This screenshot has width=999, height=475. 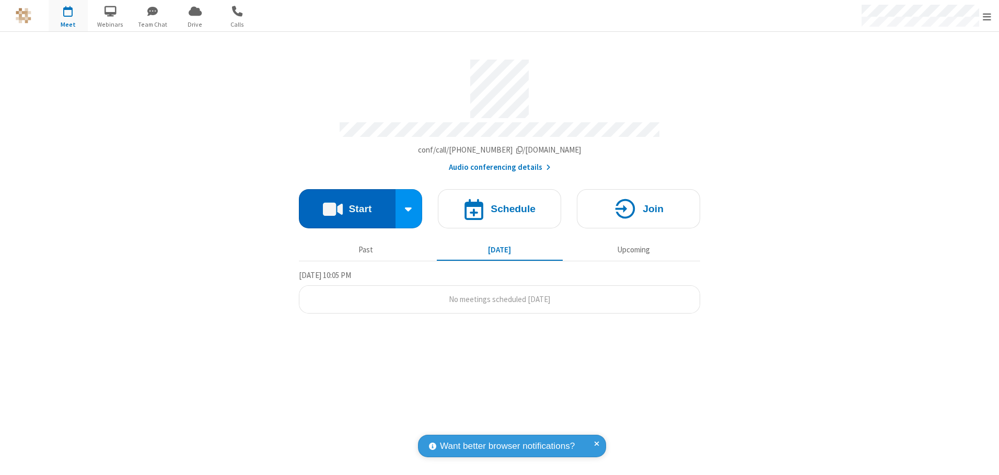 What do you see at coordinates (638, 208) in the screenshot?
I see `button: Join` at bounding box center [638, 208].